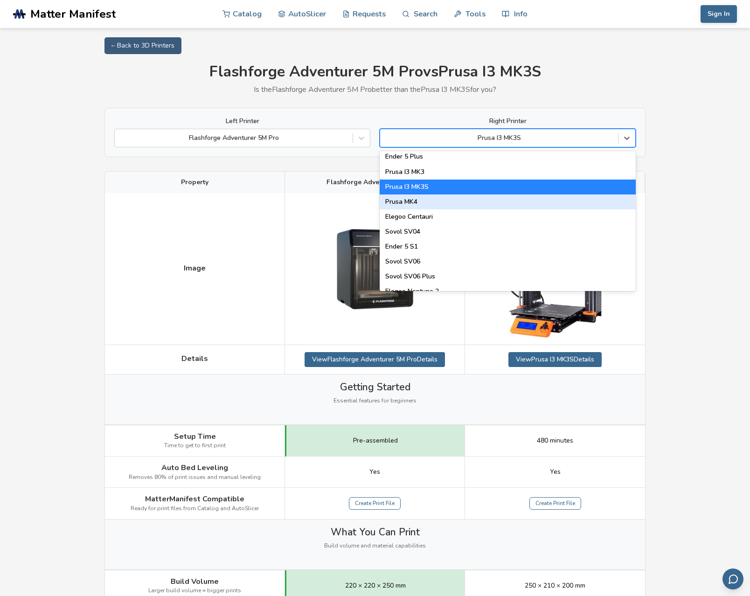  Describe the element at coordinates (120, 138) in the screenshot. I see `input: Flashforge Adventurer 5M Pro` at that location.